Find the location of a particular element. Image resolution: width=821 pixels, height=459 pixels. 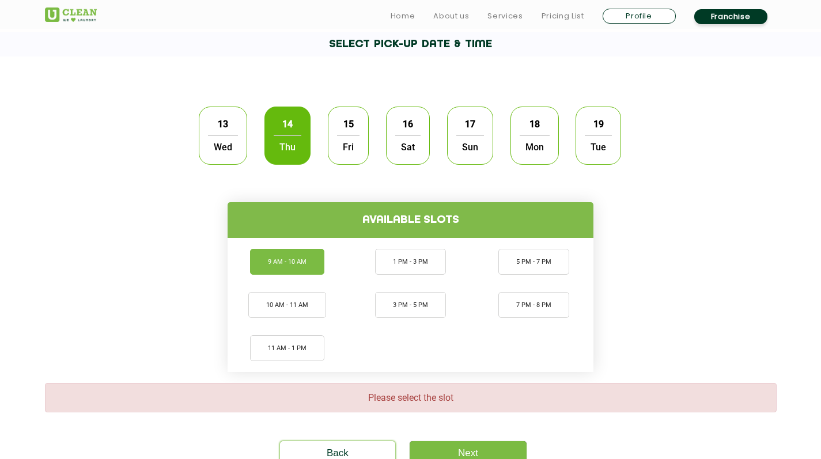

span: Tue is located at coordinates (598, 147).